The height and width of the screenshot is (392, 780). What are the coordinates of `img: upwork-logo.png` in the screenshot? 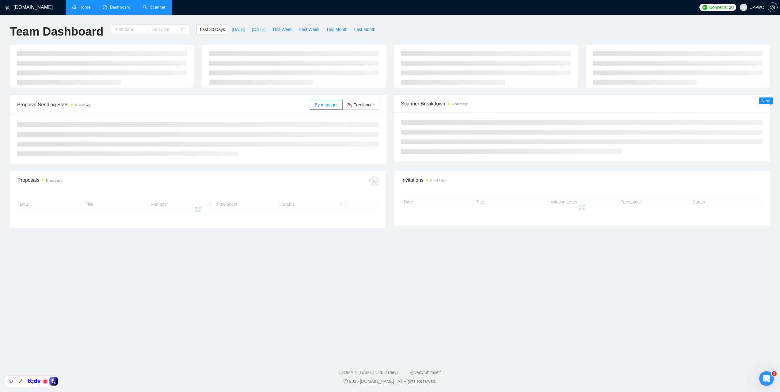 It's located at (705, 7).